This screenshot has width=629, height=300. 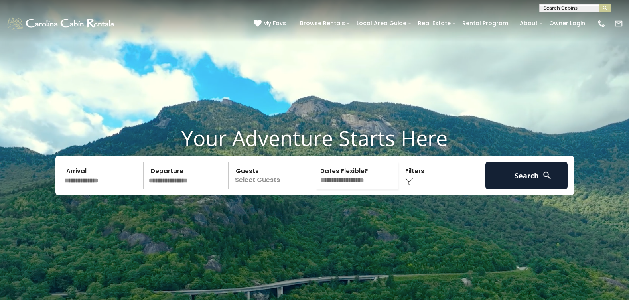 I want to click on a: Rental Program, so click(x=485, y=23).